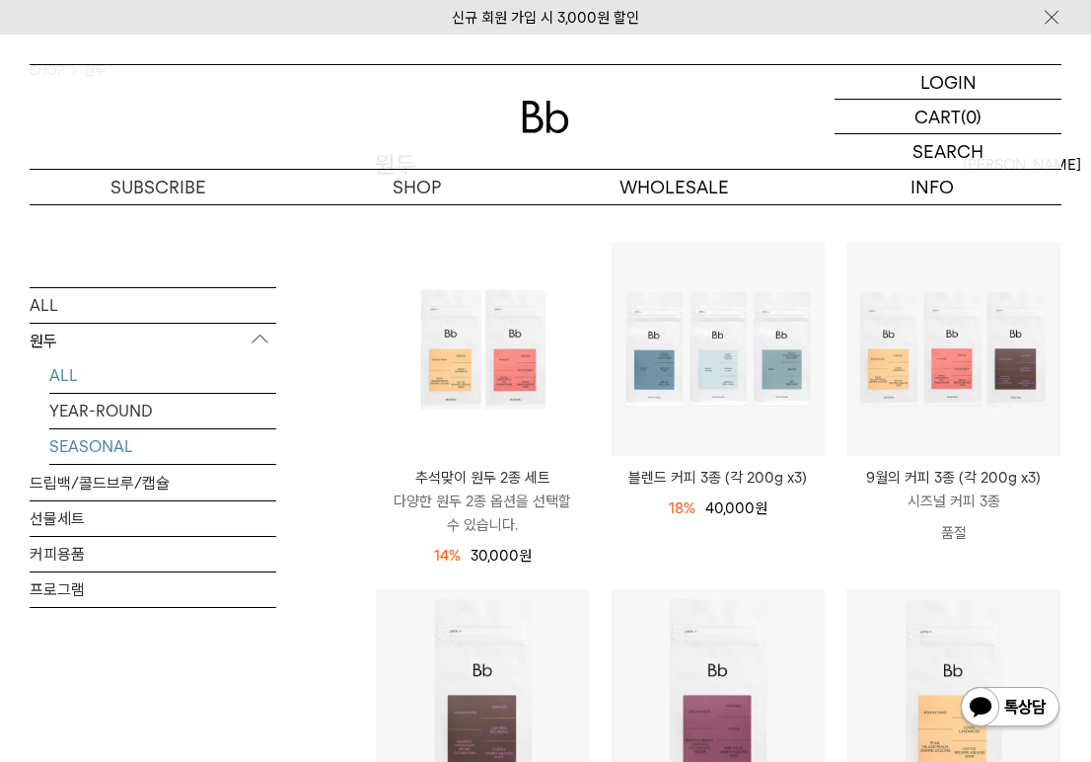 Image resolution: width=1091 pixels, height=762 pixels. I want to click on p: SEARCH, so click(948, 151).